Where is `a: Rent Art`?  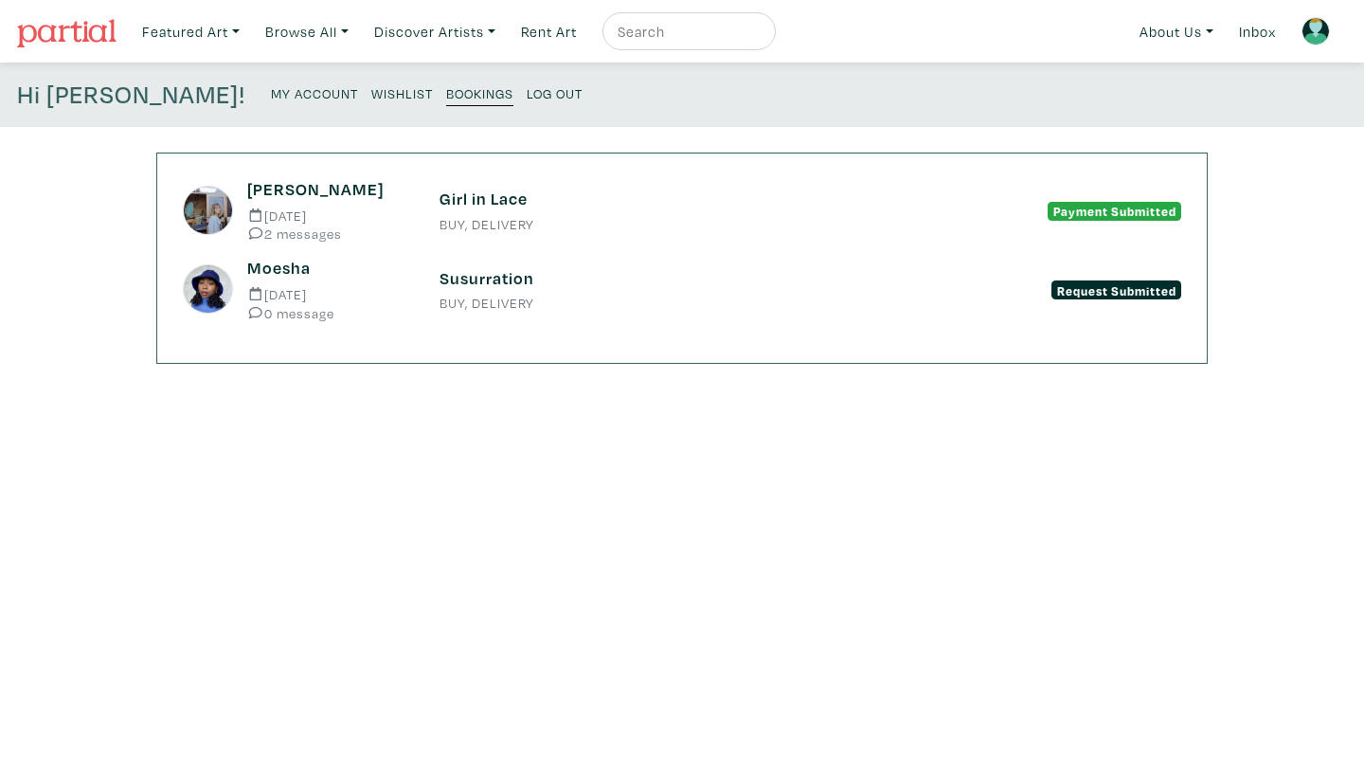 a: Rent Art is located at coordinates (548, 31).